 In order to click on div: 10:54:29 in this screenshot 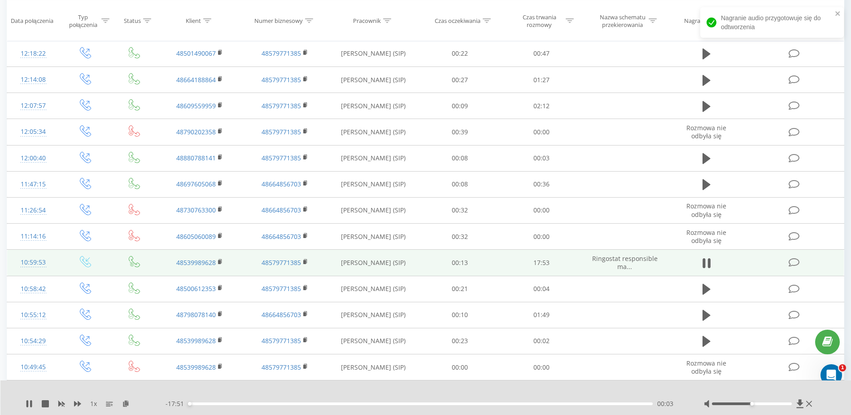, I will do `click(33, 341)`.